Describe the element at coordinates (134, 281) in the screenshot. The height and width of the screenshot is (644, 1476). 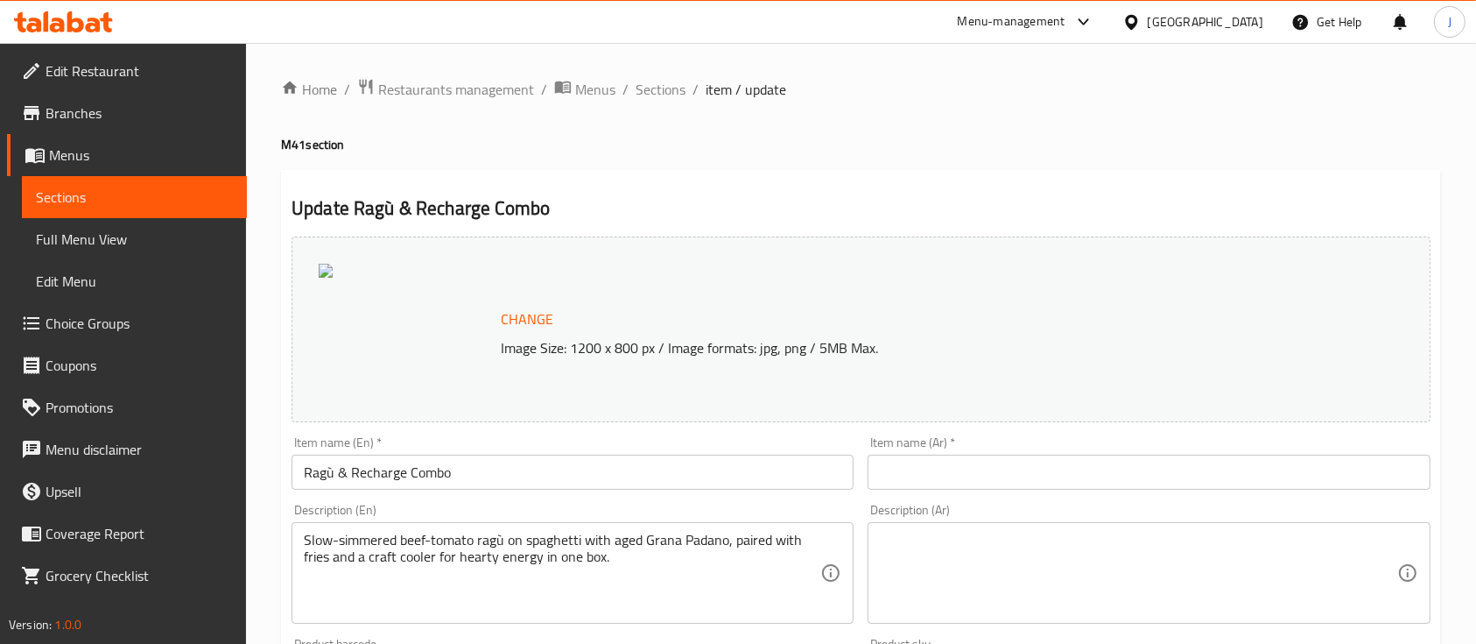
I see `span: Edit Menu` at that location.